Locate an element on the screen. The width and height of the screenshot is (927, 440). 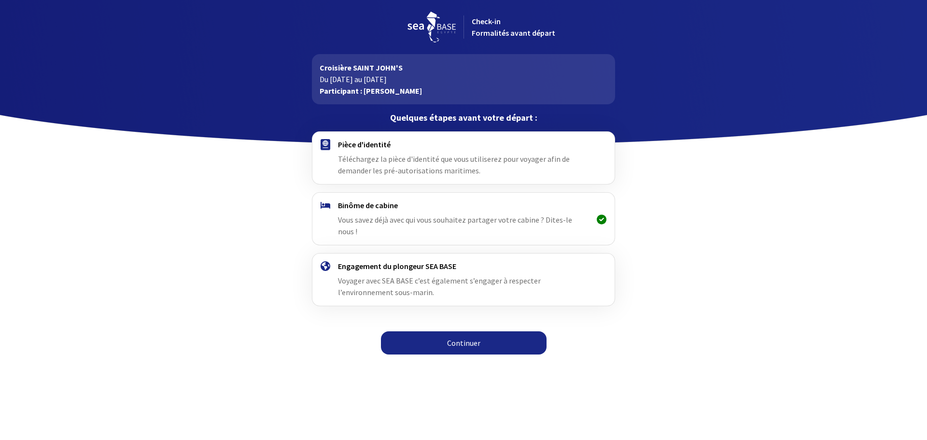
img: logo_seabase.svg is located at coordinates (432, 27).